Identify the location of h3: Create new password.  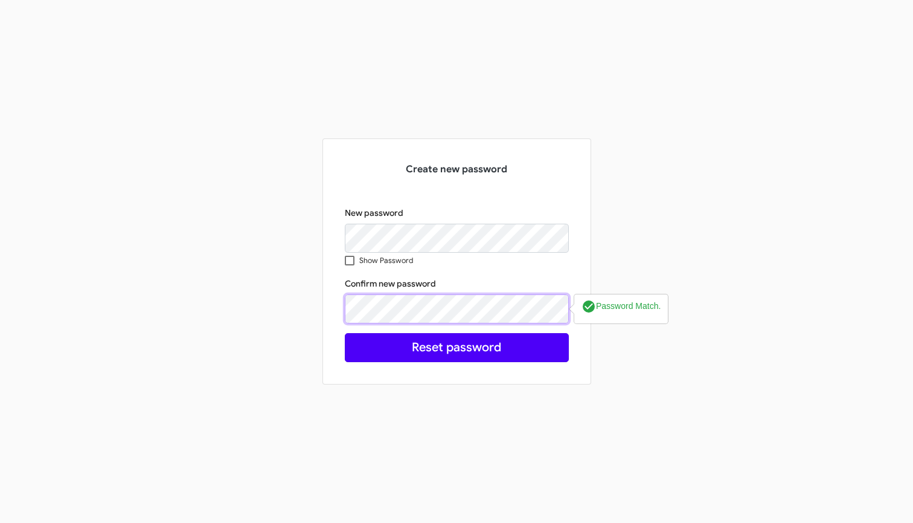
(457, 169).